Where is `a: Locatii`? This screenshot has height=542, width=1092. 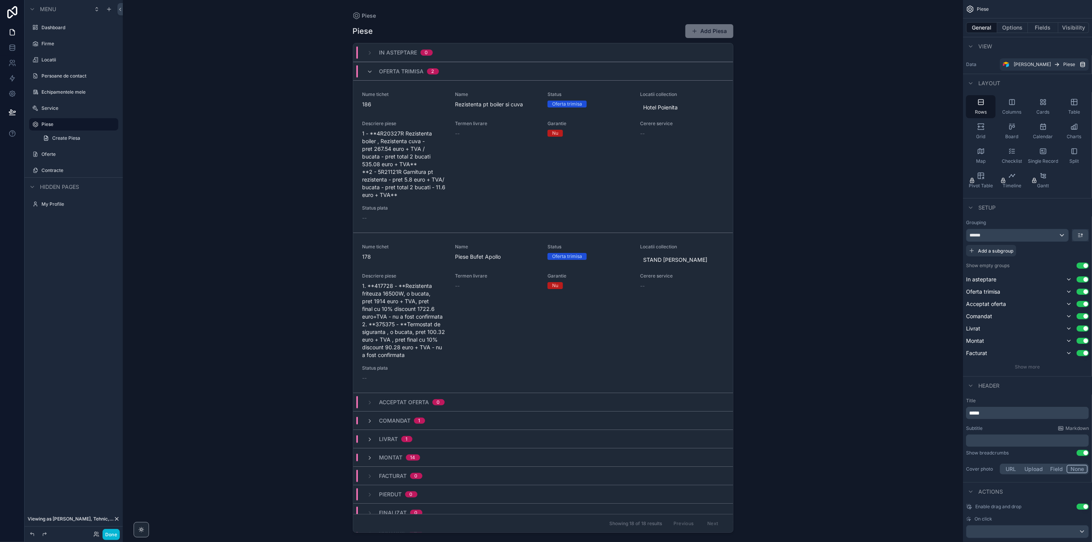 a: Locatii is located at coordinates (79, 60).